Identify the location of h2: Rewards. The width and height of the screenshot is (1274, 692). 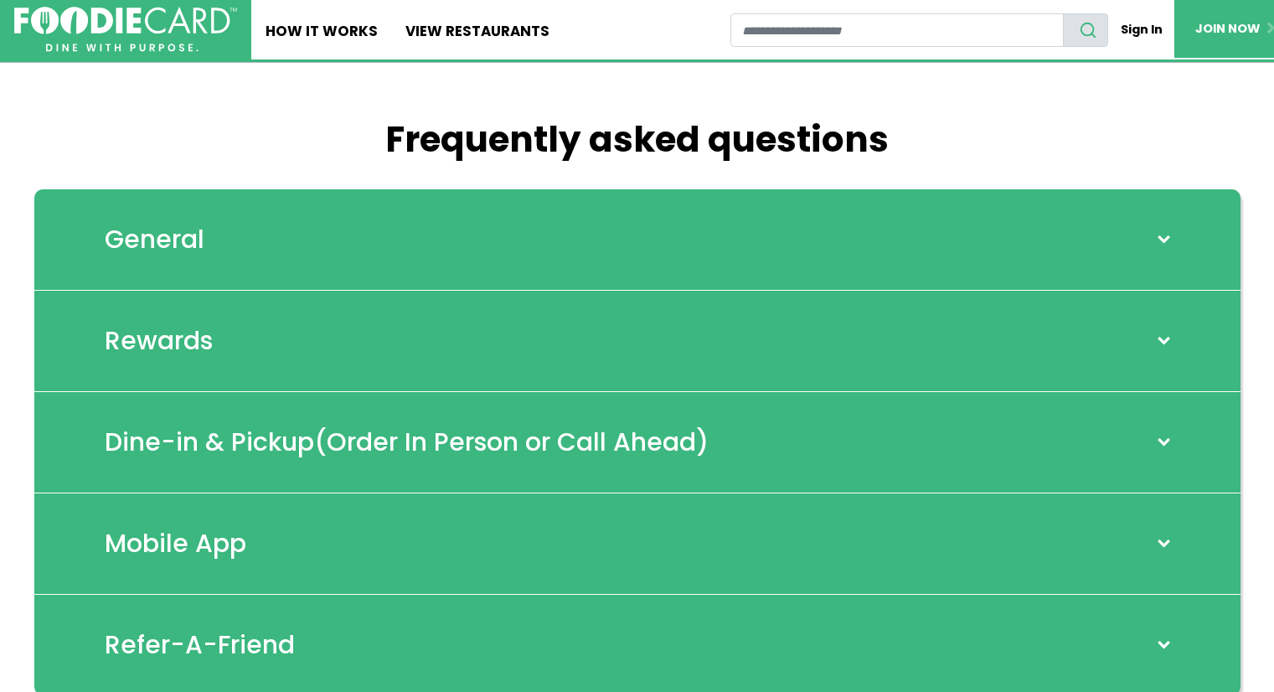
(158, 341).